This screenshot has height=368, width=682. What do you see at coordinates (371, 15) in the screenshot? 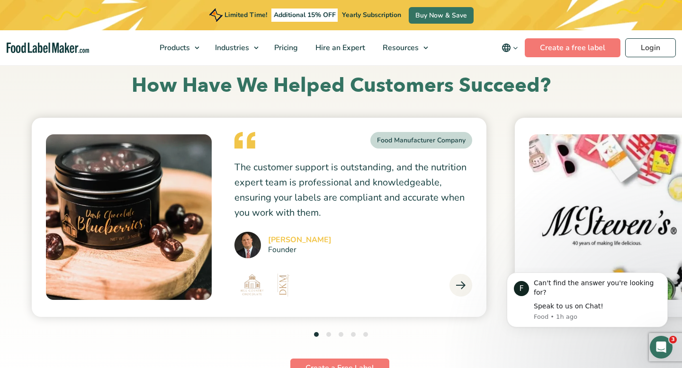
I see `span: Yearly Subscription` at bounding box center [371, 15].